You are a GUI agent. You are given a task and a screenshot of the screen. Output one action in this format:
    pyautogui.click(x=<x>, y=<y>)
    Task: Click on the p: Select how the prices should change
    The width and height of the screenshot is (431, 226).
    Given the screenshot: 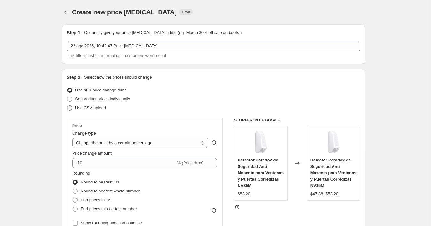 What is the action you would take?
    pyautogui.click(x=118, y=77)
    